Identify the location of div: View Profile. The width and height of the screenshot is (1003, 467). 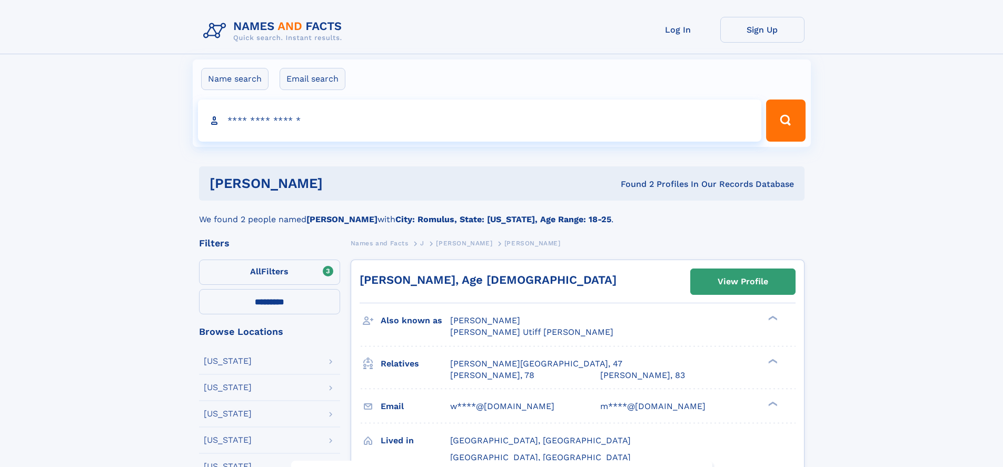
(743, 282).